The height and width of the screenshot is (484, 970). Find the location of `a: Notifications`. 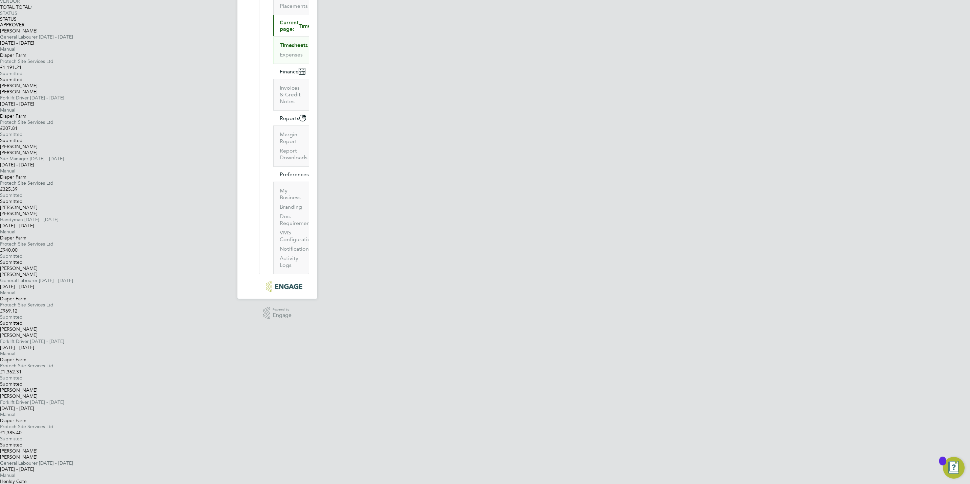

a: Notifications is located at coordinates (295, 249).